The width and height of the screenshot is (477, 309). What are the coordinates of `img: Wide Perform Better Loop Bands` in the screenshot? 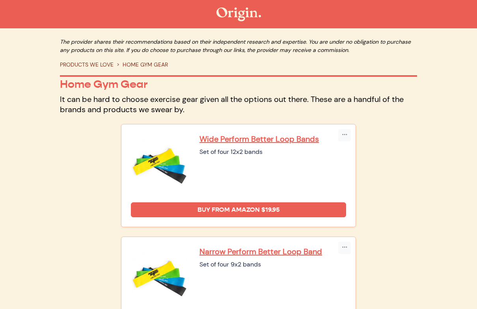 It's located at (160, 163).